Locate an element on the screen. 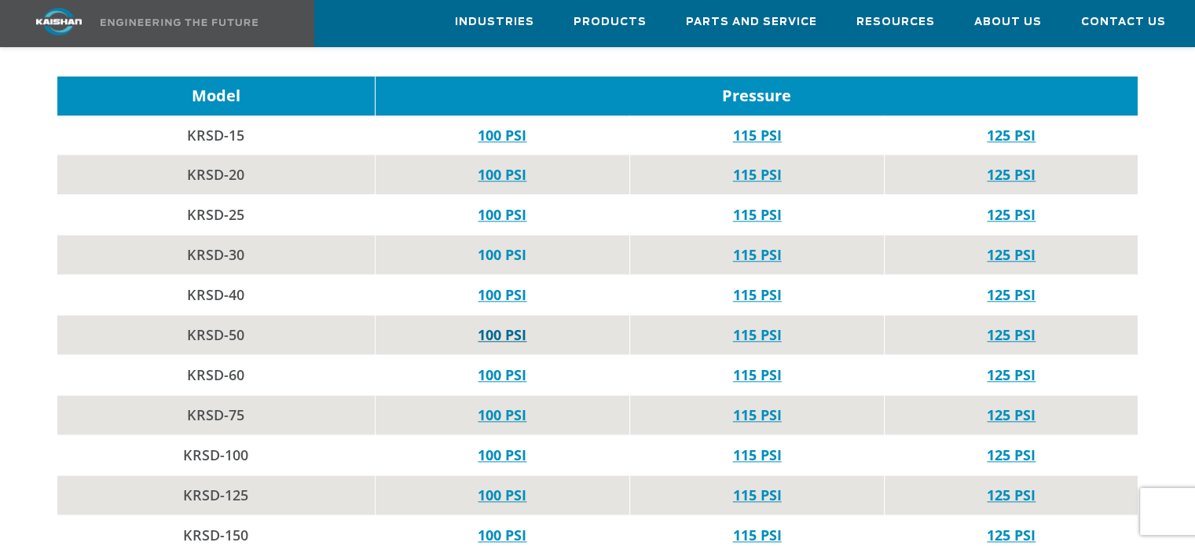  span: Resources is located at coordinates (896, 22).